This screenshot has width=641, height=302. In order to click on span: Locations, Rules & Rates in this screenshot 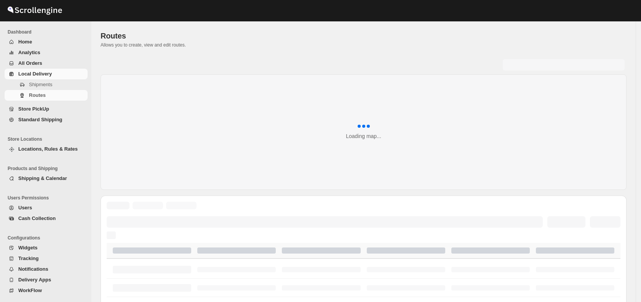, I will do `click(48, 149)`.